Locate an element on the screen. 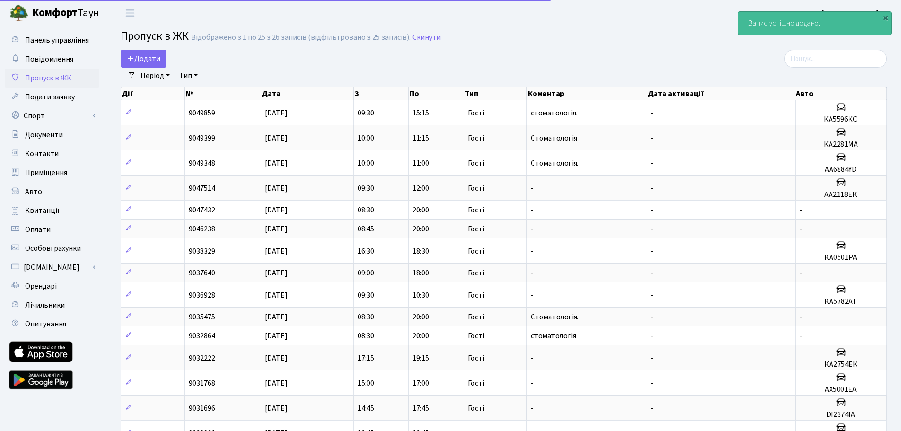 The image size is (901, 431). span: 11:00 is located at coordinates (420, 163).